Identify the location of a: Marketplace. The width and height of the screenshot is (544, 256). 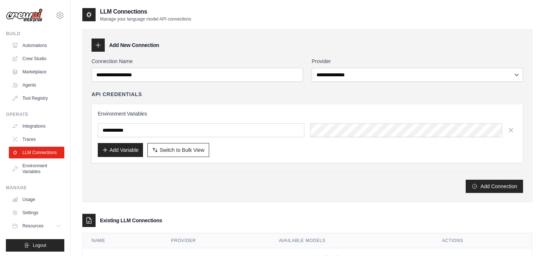
(36, 72).